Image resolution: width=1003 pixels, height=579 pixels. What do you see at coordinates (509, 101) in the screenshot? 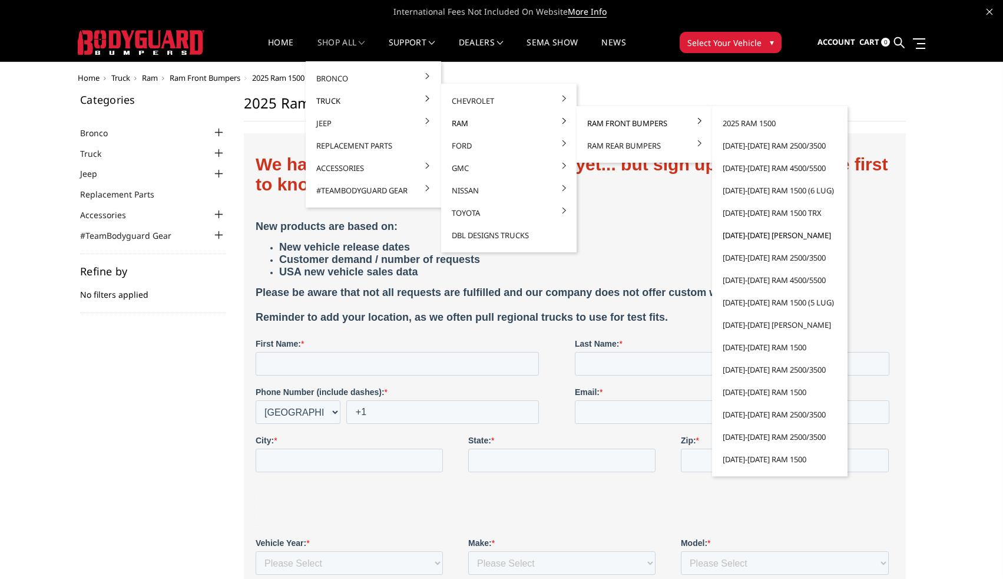
I see `a: Chevrolet` at bounding box center [509, 101].